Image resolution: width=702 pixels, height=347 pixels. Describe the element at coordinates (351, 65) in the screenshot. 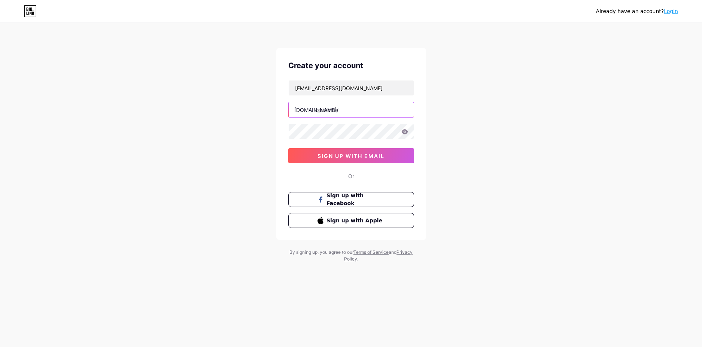

I see `div: Create your account` at that location.